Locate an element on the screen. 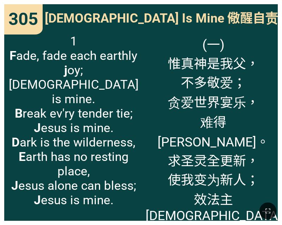 Image resolution: width=282 pixels, height=225 pixels. b: D is located at coordinates (15, 142).